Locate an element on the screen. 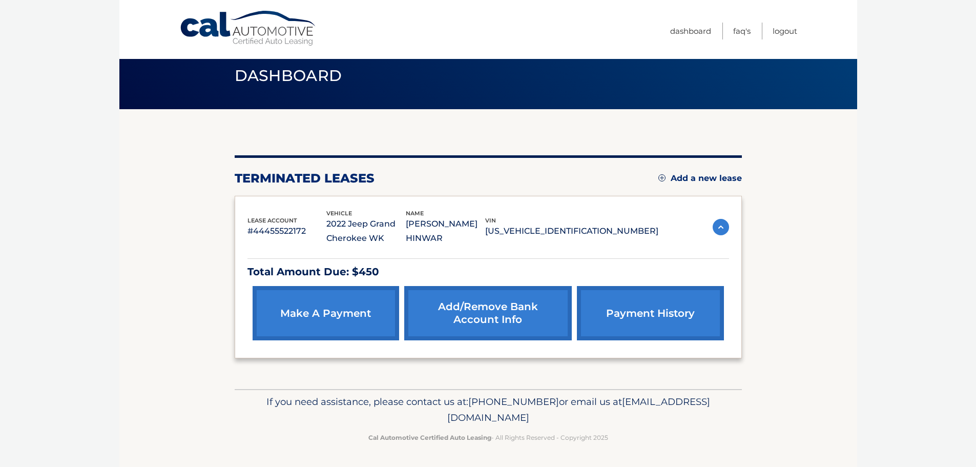  a: payment history is located at coordinates (650, 313).